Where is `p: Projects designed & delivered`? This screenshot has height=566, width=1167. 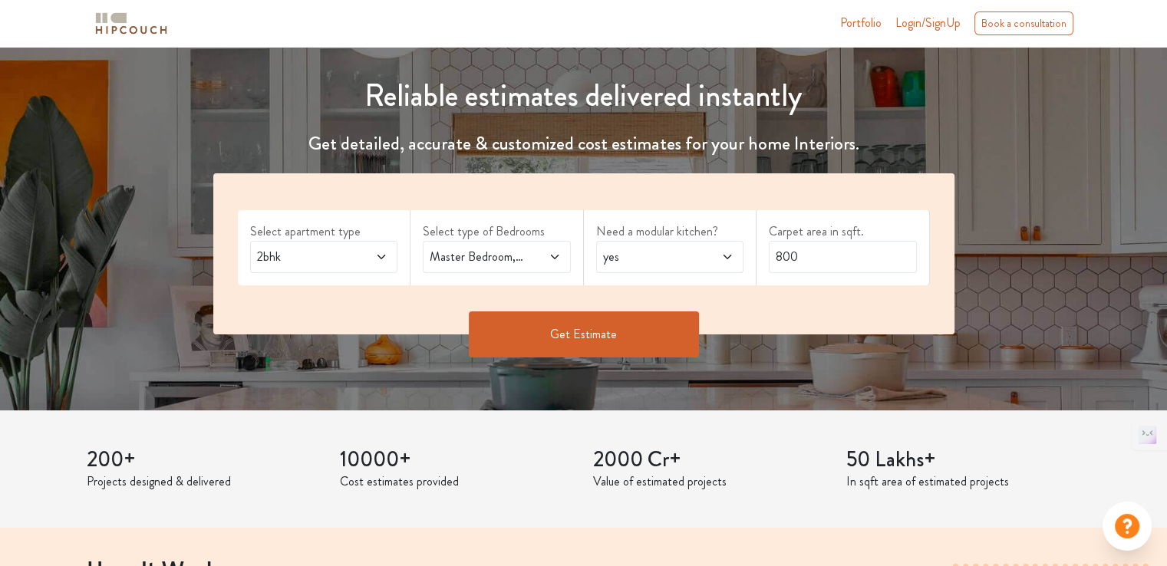
p: Projects designed & delivered is located at coordinates (204, 482).